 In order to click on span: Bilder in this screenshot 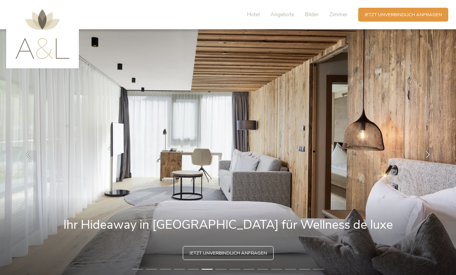, I will do `click(311, 14)`.